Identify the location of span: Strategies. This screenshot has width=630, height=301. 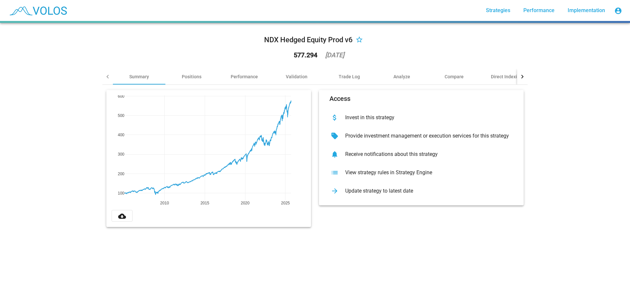
(498, 10).